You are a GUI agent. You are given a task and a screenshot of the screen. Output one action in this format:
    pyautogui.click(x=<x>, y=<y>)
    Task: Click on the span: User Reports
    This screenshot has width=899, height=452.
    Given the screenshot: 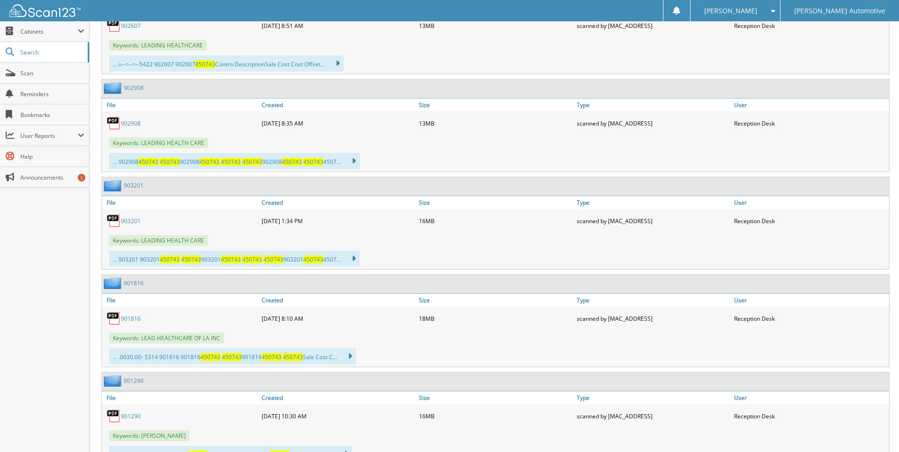 What is the action you would take?
    pyautogui.click(x=49, y=136)
    